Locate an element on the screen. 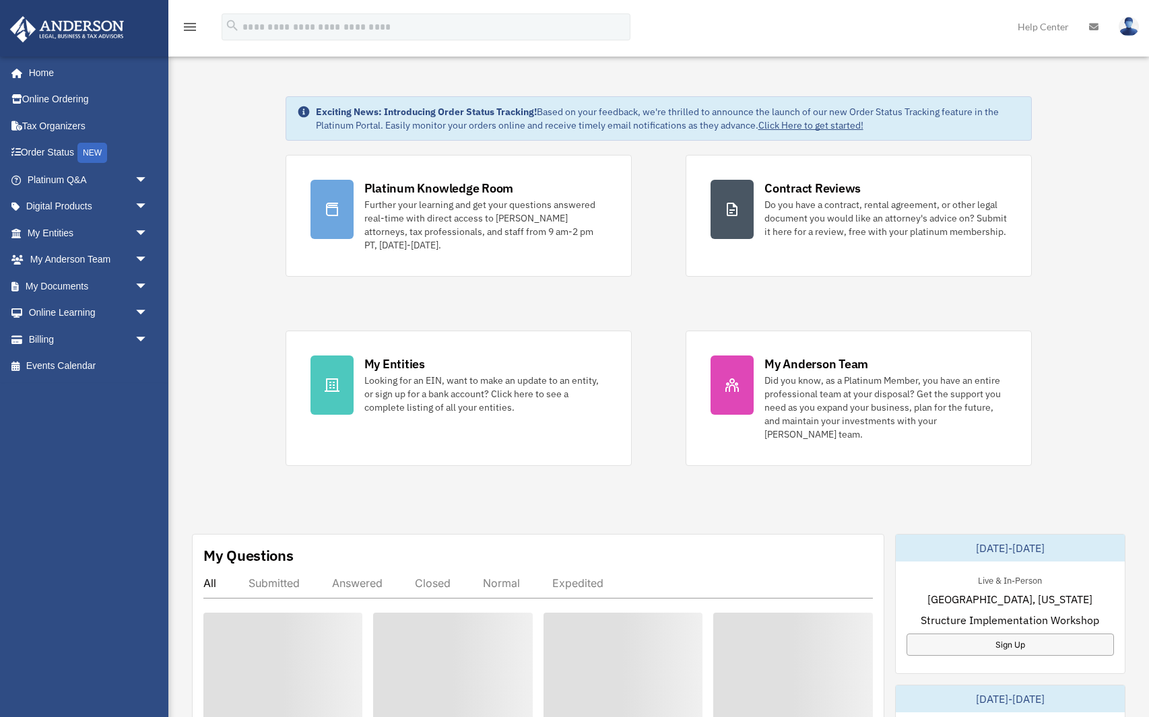 Image resolution: width=1149 pixels, height=717 pixels. div: Looking for an EIN, want to make an update to an entity, or sign up for a bank account? Click her... is located at coordinates (485, 394).